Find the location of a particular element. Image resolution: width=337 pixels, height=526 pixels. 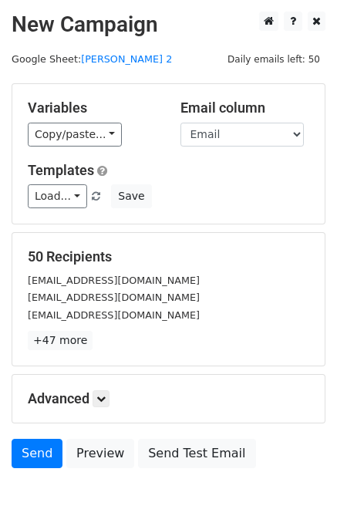

h5: Variables is located at coordinates (93, 108).